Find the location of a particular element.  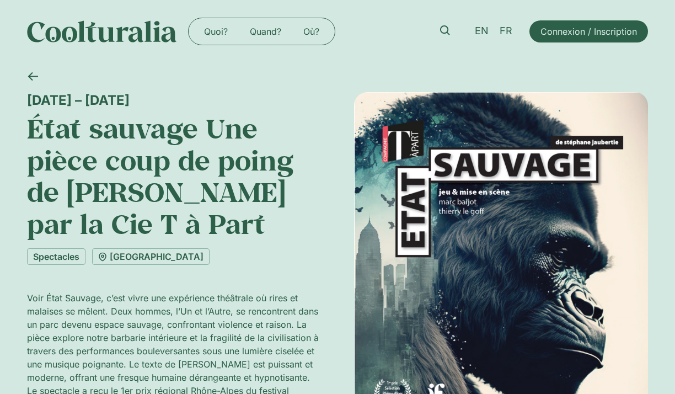

span: EN is located at coordinates (481, 31).